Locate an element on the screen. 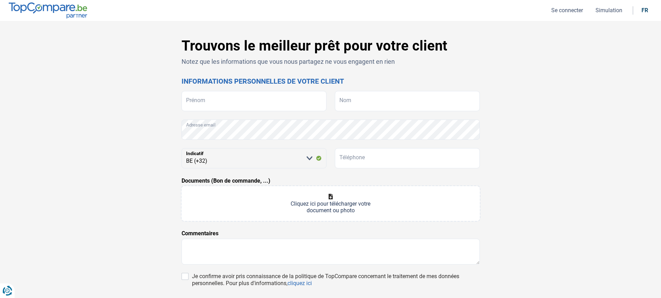 The image size is (661, 298). button: Simulation is located at coordinates (609, 10).